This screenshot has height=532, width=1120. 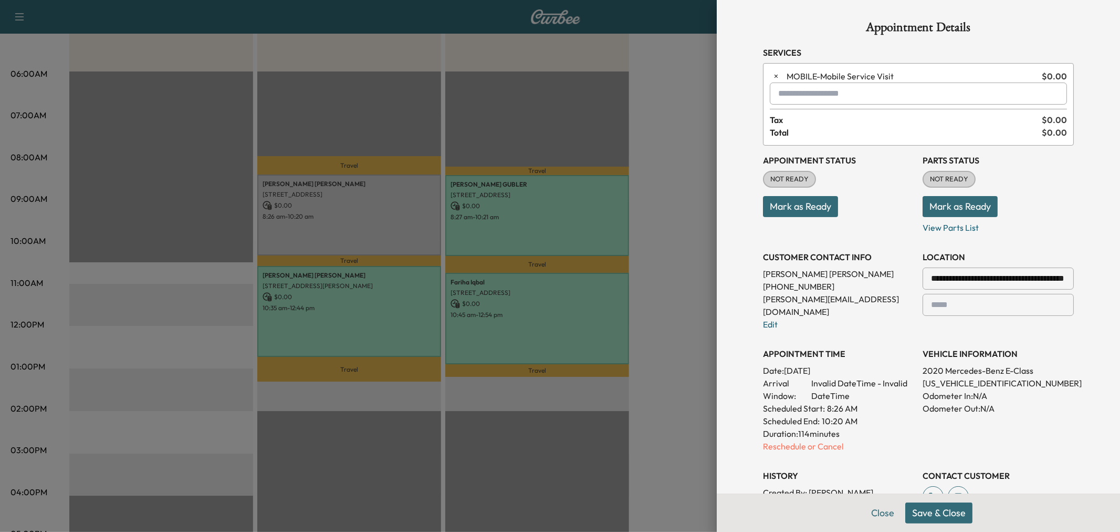 I want to click on p: Odometer Out: N/A, so click(x=999, y=408).